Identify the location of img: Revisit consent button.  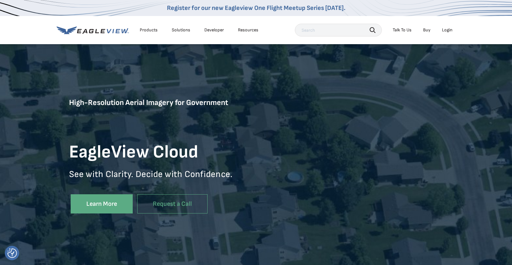
(12, 253).